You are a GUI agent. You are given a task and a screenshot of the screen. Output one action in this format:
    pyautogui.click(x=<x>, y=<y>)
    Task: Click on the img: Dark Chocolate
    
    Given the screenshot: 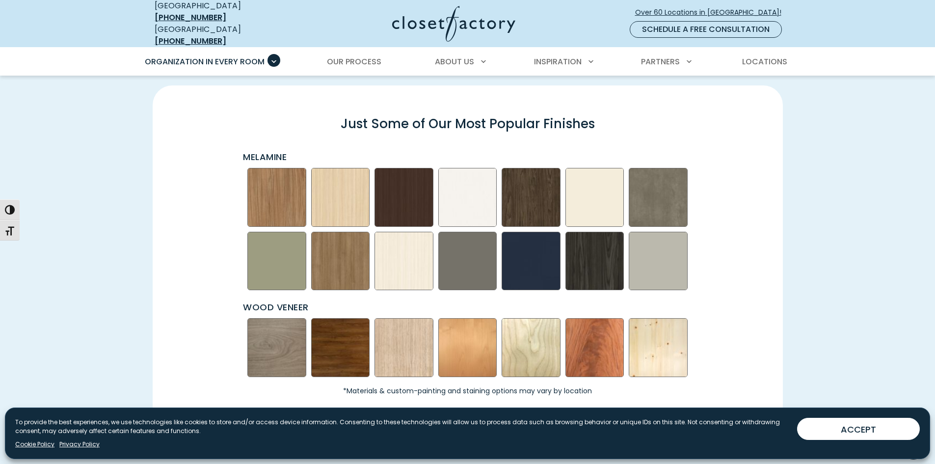 What is the action you would take?
    pyautogui.click(x=404, y=197)
    